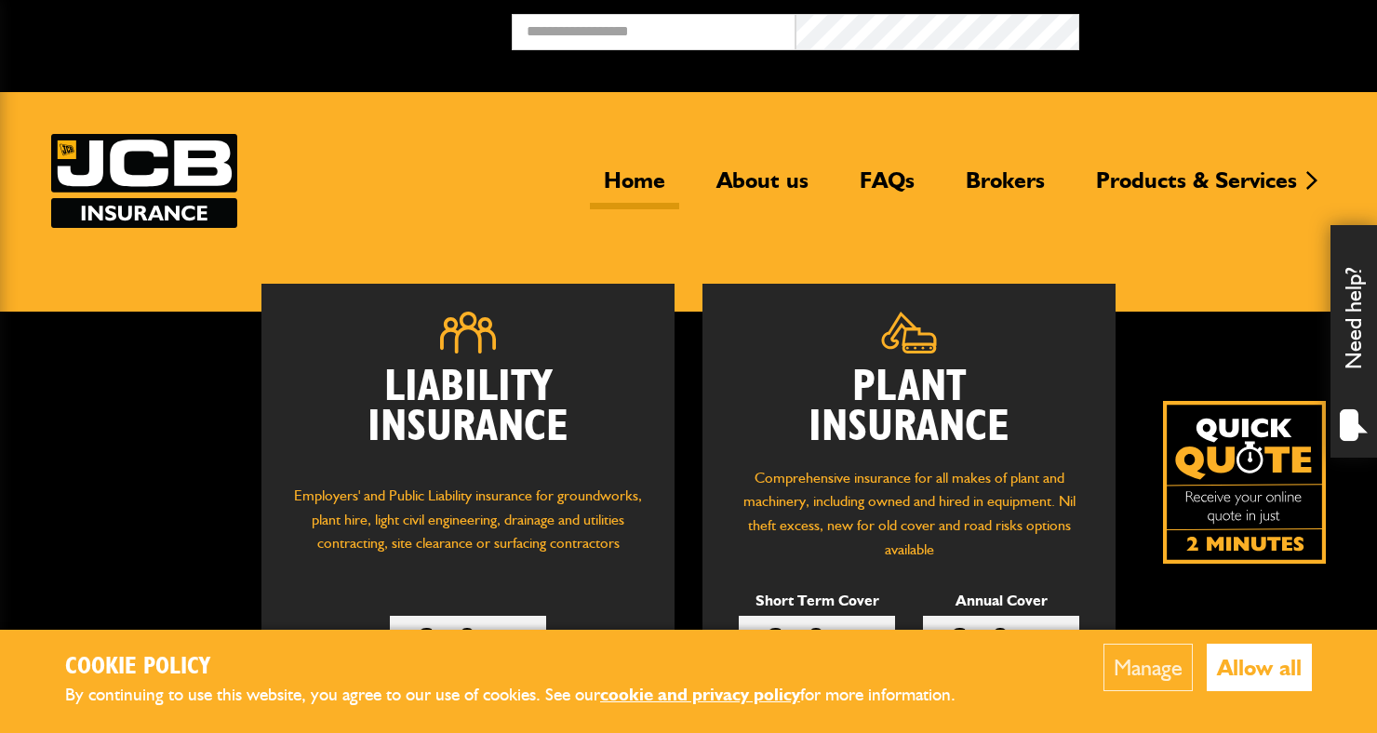 The height and width of the screenshot is (733, 1377). What do you see at coordinates (468, 417) in the screenshot?
I see `h2: Liability Insurance` at bounding box center [468, 417].